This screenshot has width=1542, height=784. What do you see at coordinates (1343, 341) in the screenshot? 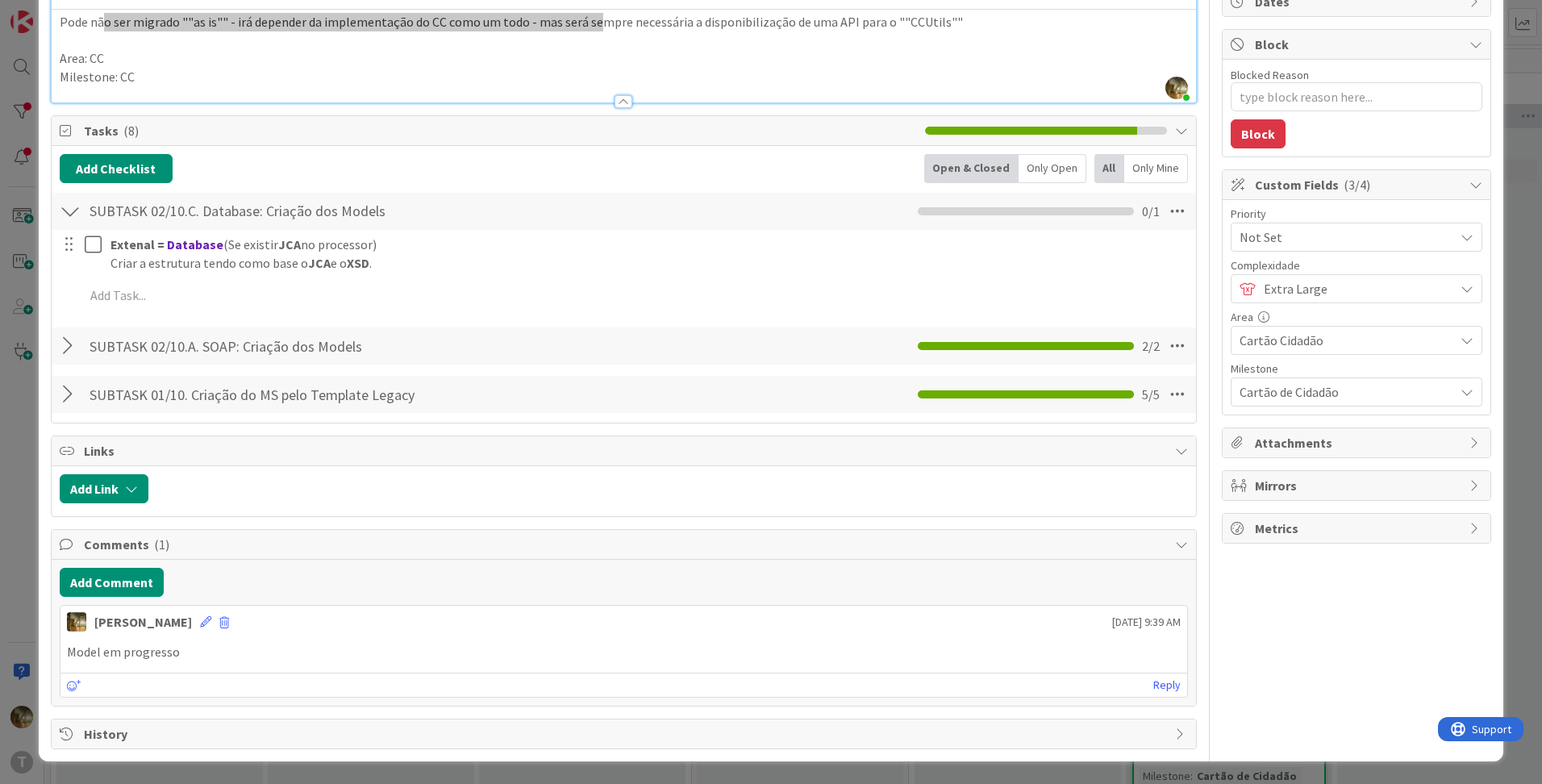
I see `span: Cartão Cidadão` at bounding box center [1343, 341].